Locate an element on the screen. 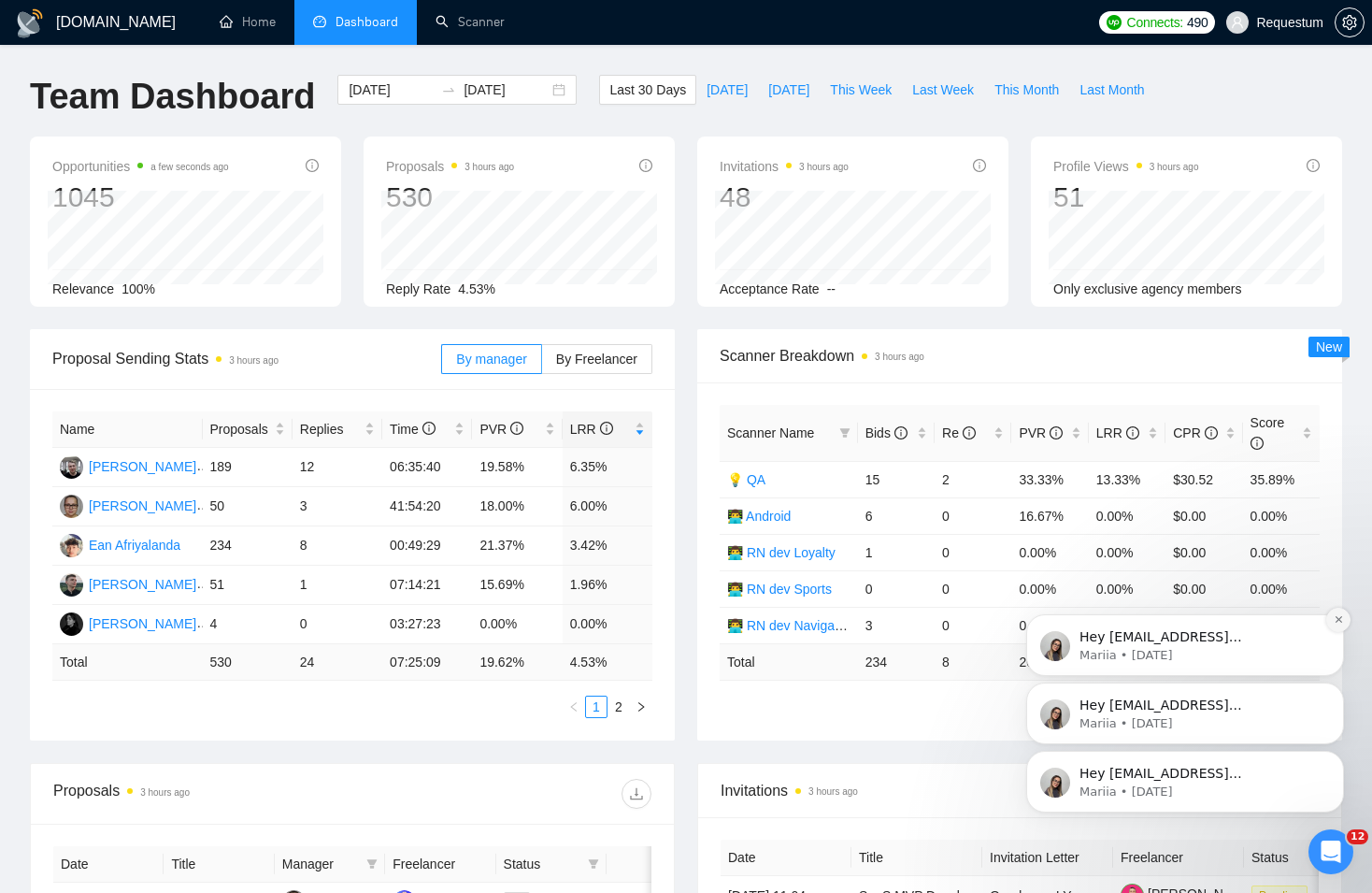 This screenshot has height=893, width=1372. div: 1045 is located at coordinates (140, 197).